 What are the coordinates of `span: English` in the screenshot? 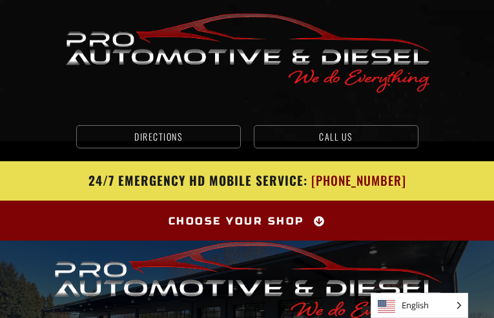 It's located at (419, 305).